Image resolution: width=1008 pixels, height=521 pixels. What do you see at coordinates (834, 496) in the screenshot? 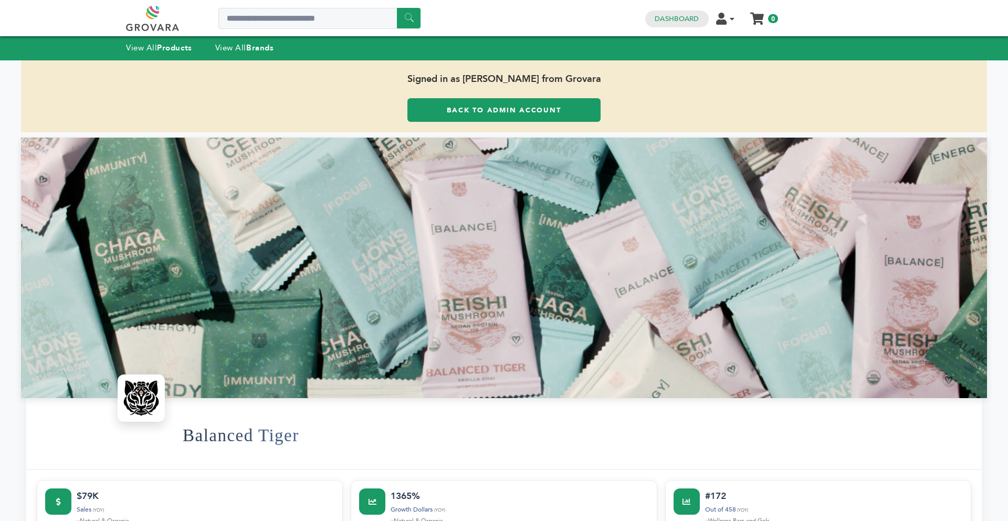
I see `div: #172` at bounding box center [834, 496].